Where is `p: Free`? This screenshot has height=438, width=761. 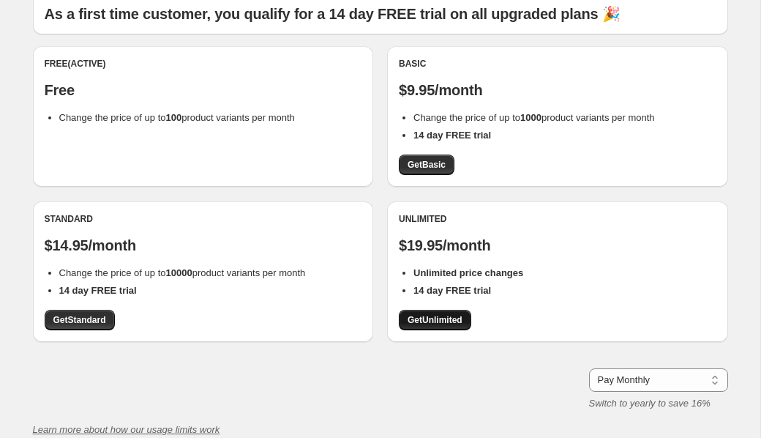 p: Free is located at coordinates (203, 90).